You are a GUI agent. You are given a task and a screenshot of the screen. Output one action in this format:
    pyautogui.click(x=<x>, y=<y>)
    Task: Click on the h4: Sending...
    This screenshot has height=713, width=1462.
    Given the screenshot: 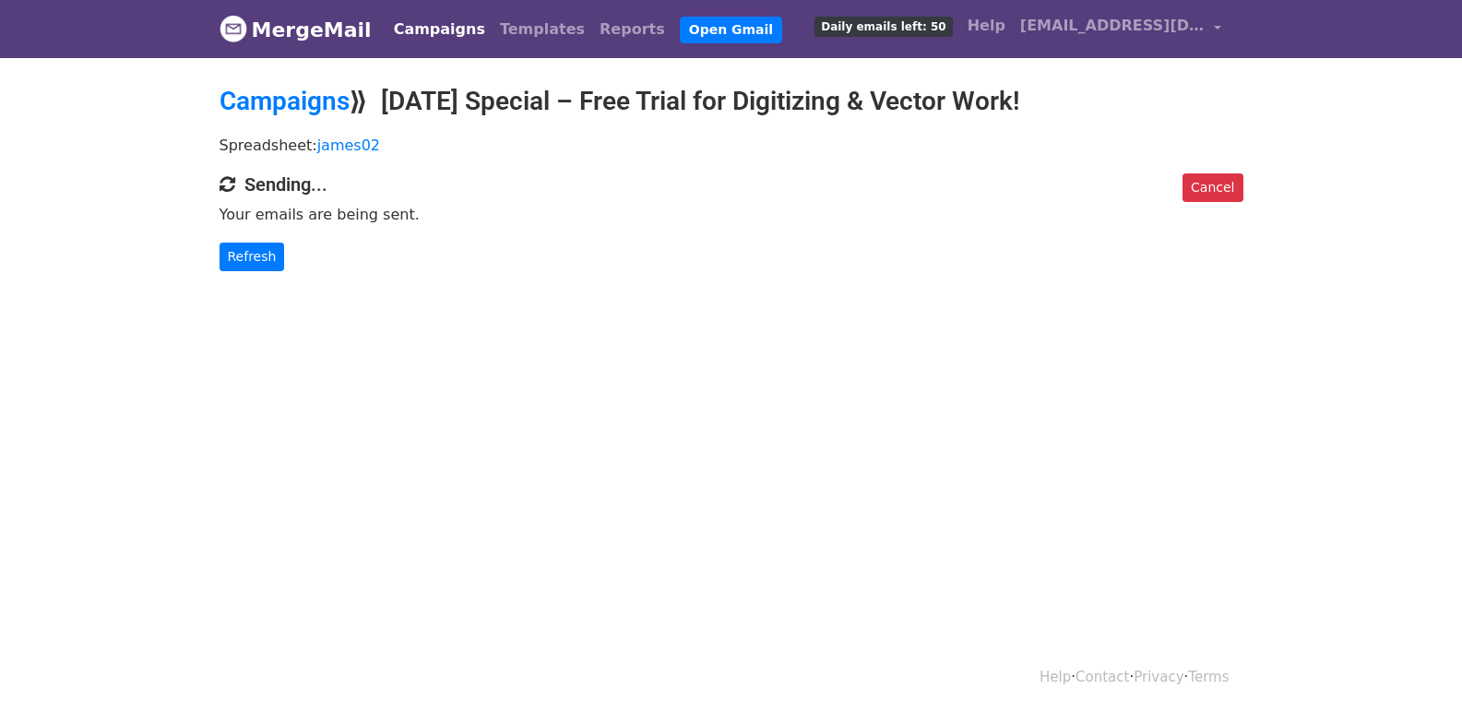 What is the action you would take?
    pyautogui.click(x=732, y=185)
    